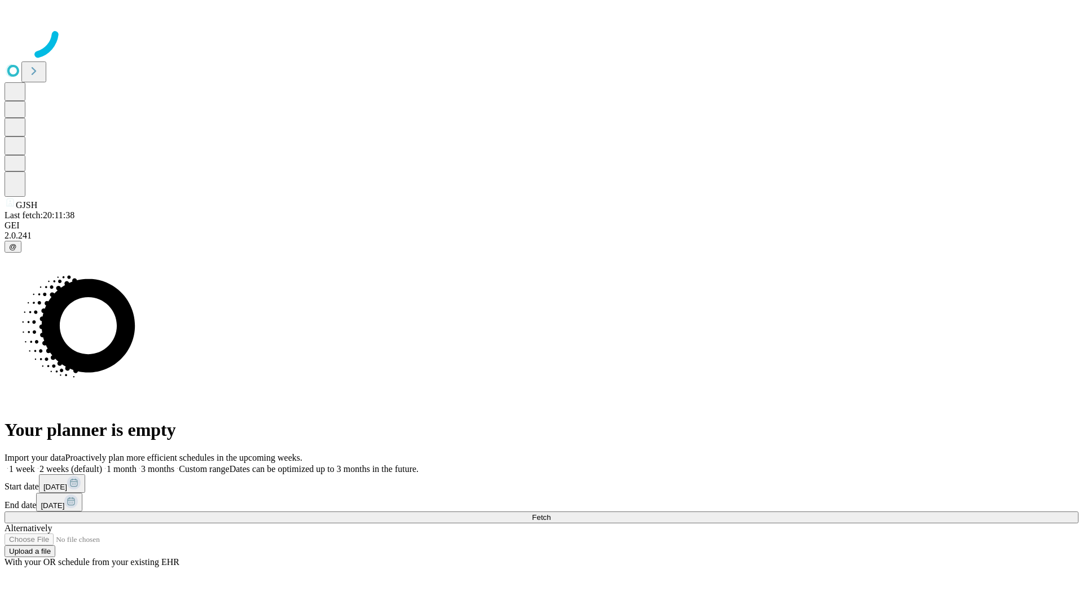 Image resolution: width=1083 pixels, height=609 pixels. What do you see at coordinates (30, 551) in the screenshot?
I see `button: Upload a file` at bounding box center [30, 551].